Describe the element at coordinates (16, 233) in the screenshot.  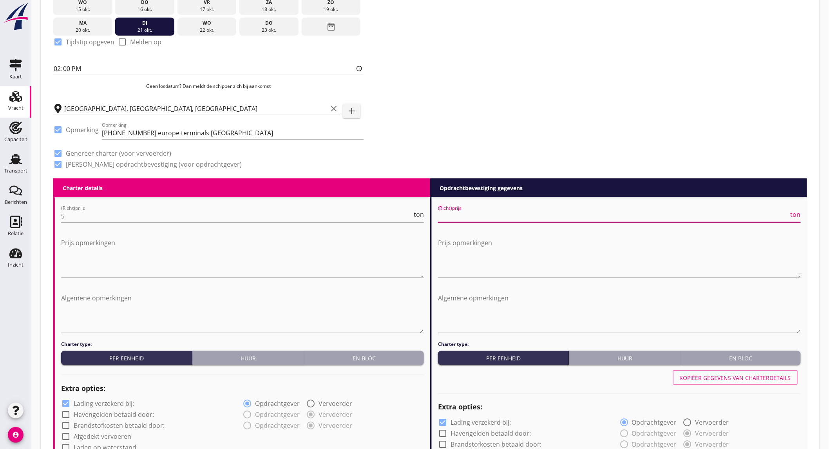
I see `div: Relatie` at that location.